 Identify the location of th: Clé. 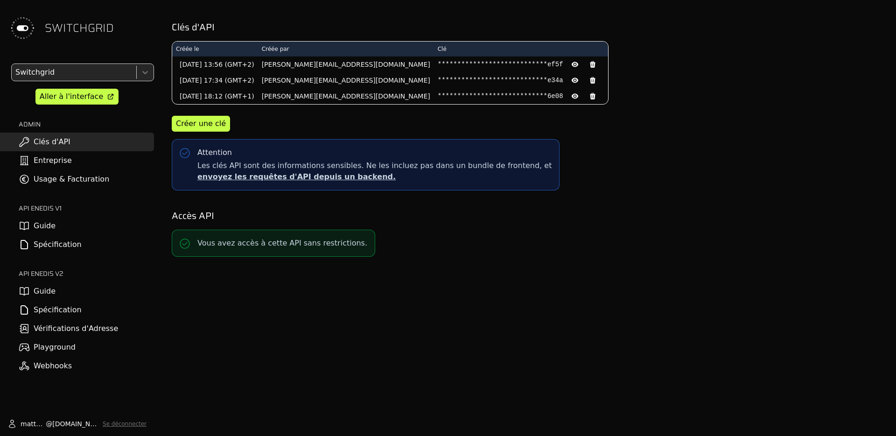
(521, 49).